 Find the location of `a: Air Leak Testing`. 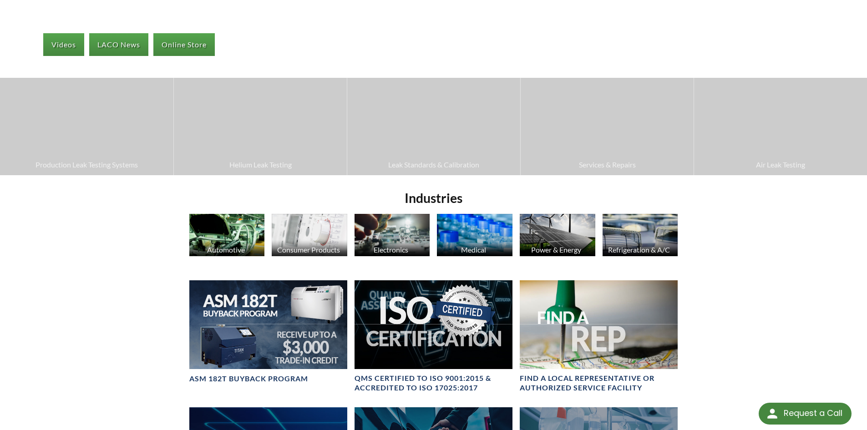

a: Air Leak Testing is located at coordinates (781, 126).